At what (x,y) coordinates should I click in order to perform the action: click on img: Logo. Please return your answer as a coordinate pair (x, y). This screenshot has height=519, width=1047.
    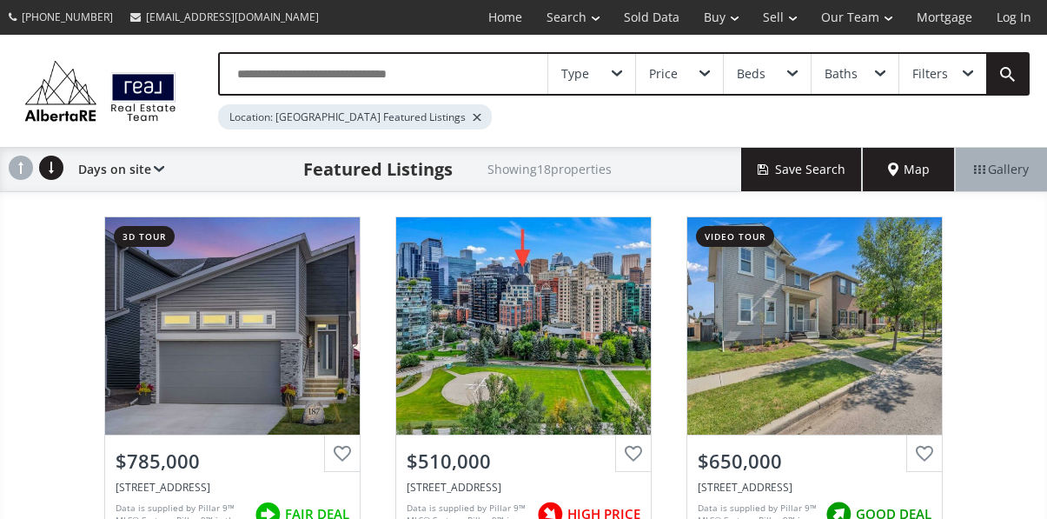
    Looking at the image, I should click on (100, 90).